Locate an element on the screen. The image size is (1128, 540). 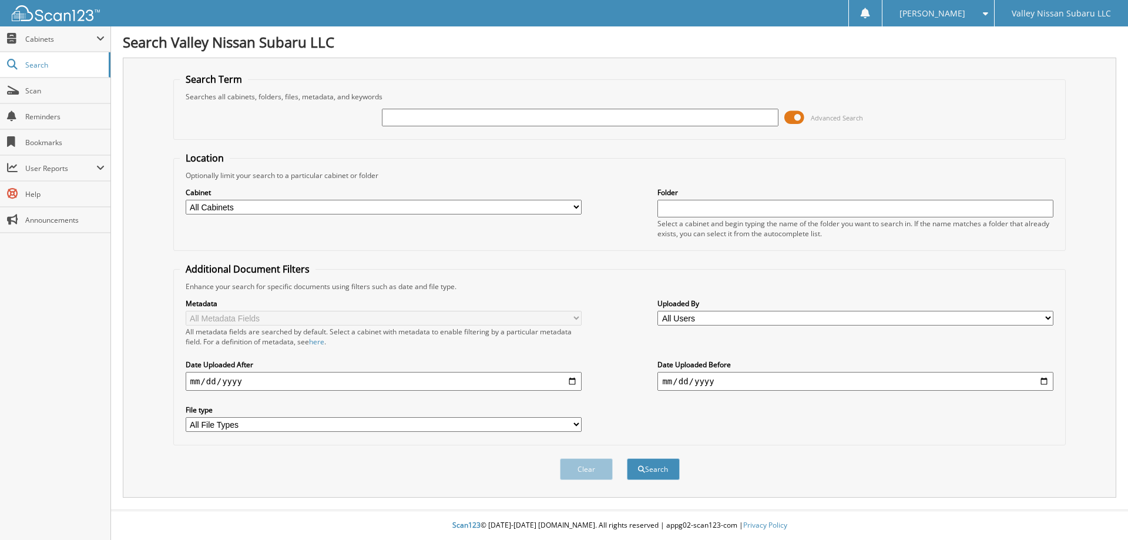
div: All metadata fields are searched by default. Select a cabinet with metadata to enable filtering b... is located at coordinates (384, 337).